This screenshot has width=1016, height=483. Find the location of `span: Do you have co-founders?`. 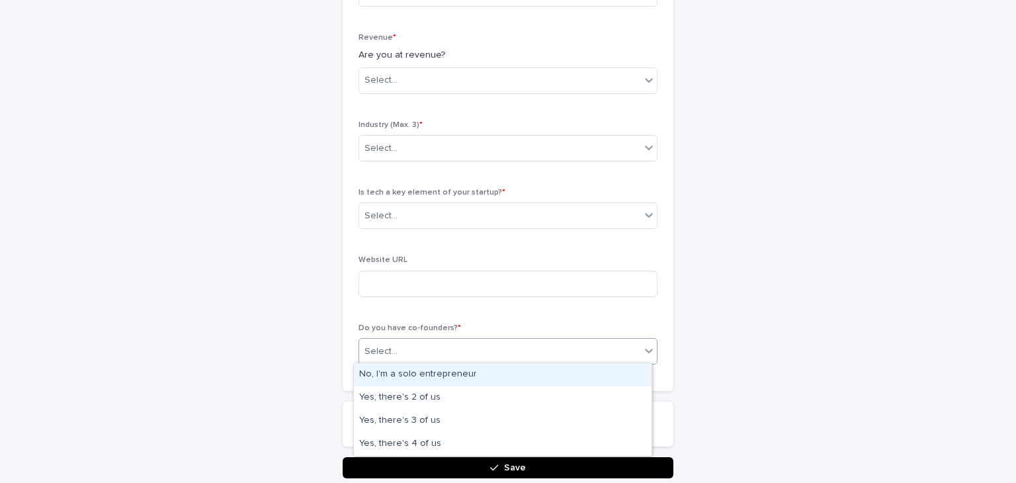

span: Do you have co-founders? is located at coordinates (409, 328).